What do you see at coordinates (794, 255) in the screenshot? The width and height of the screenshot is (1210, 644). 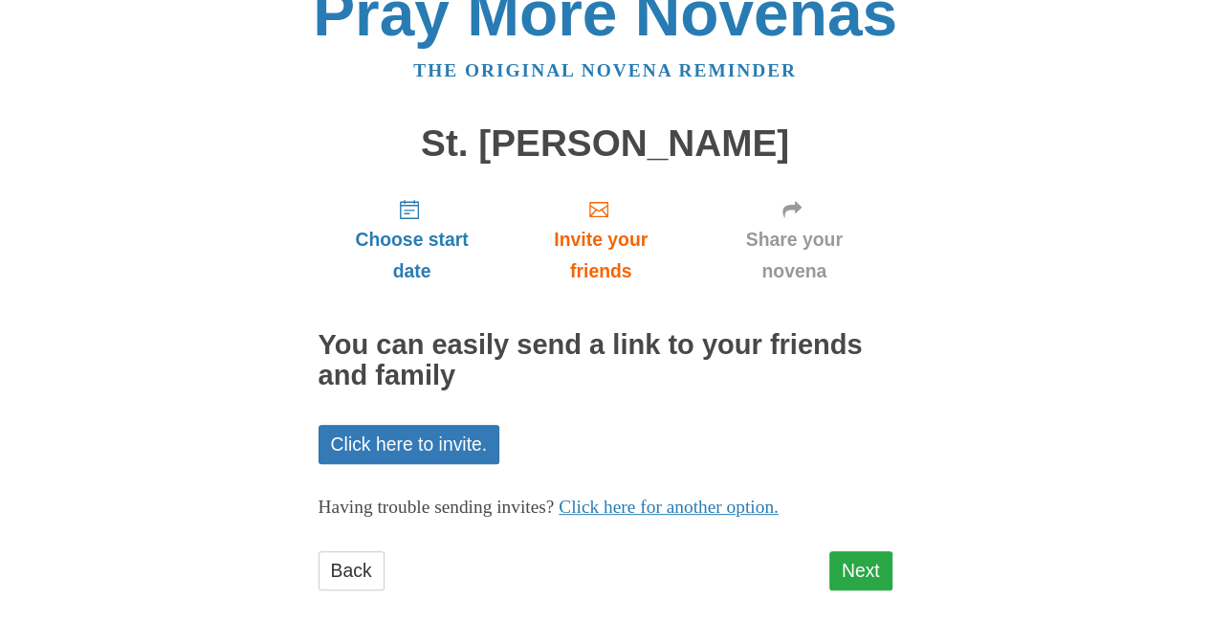 I see `span: Share your novena` at bounding box center [794, 255].